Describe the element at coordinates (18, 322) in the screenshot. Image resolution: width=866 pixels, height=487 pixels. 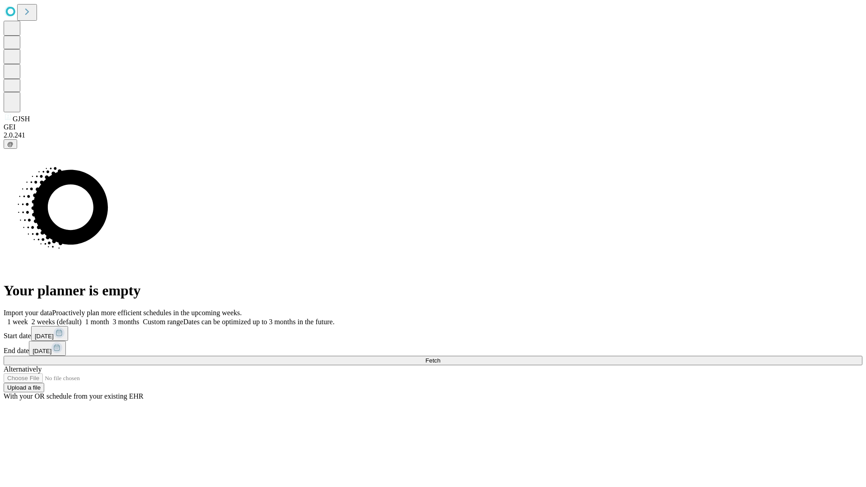
I see `span: 1 week` at that location.